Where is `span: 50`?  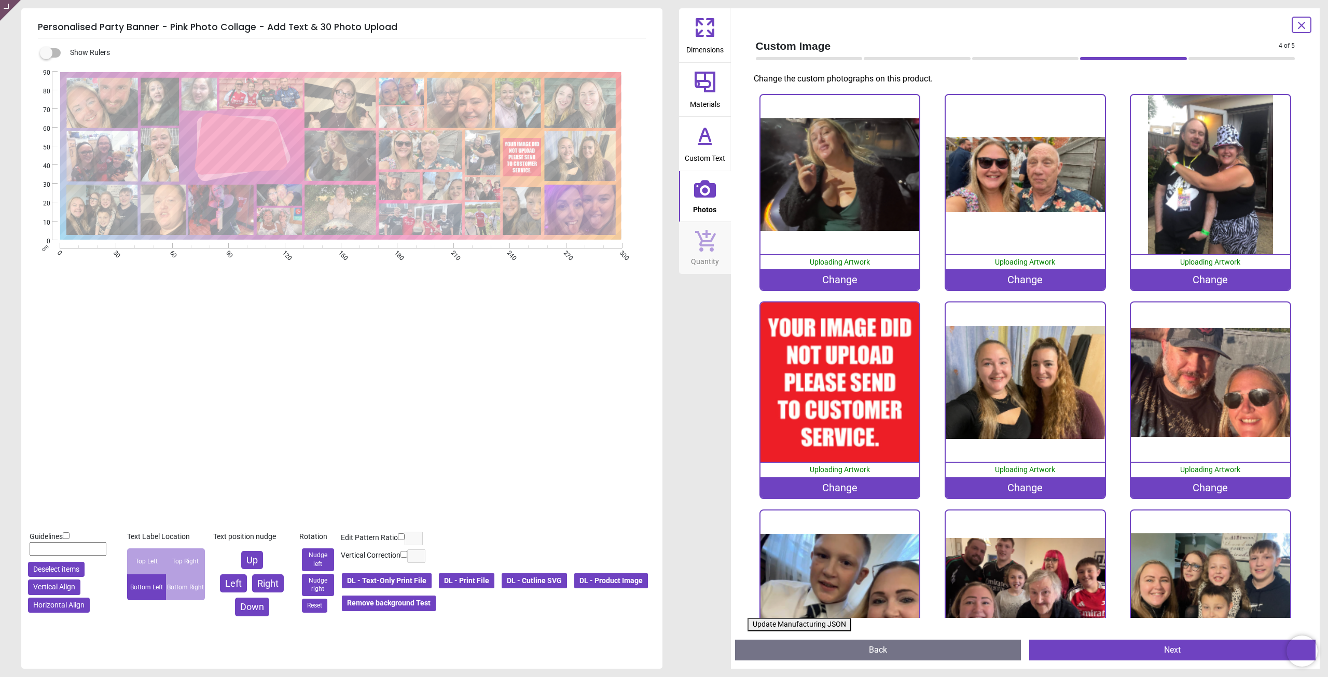
span: 50 is located at coordinates (40, 147).